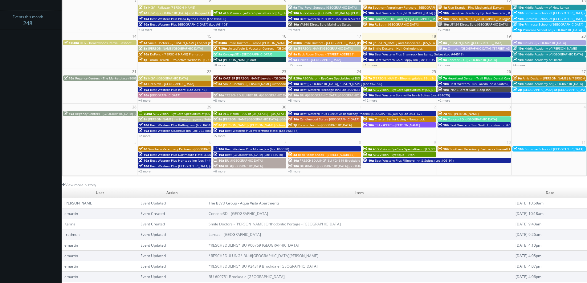 The width and height of the screenshot is (587, 283). I want to click on span: Best Western Heritage Inn (Loc #05465), so click(330, 90).